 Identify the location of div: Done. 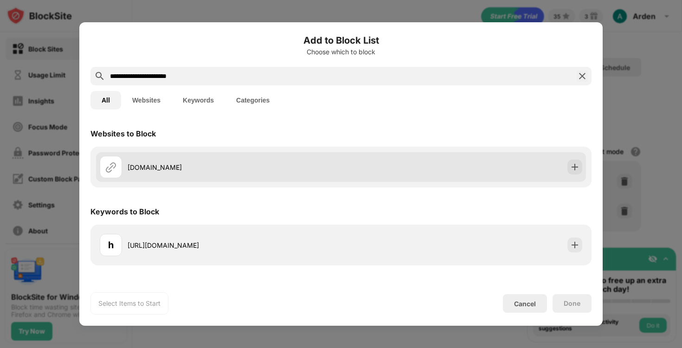
(572, 304).